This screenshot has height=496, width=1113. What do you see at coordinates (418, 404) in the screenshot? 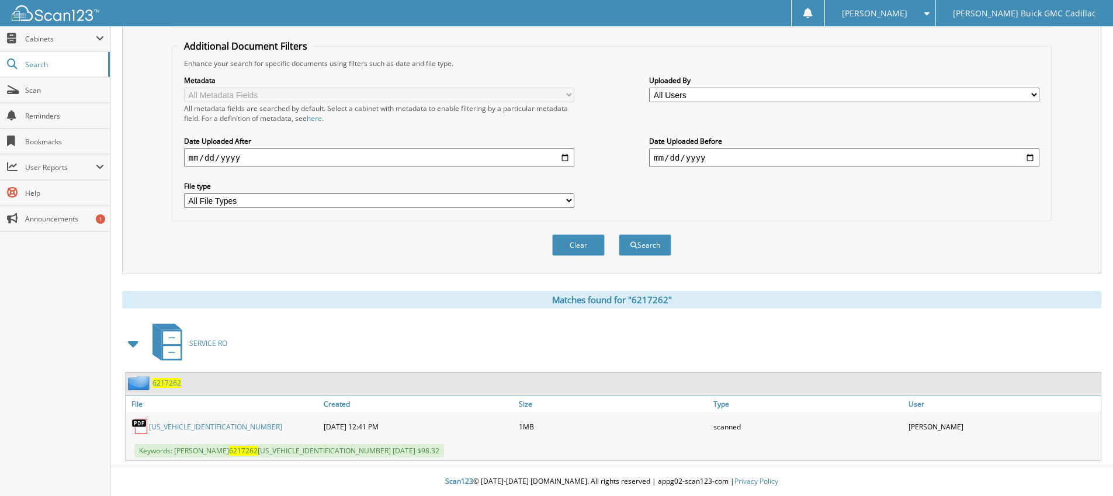
I see `a: Created` at bounding box center [418, 404].